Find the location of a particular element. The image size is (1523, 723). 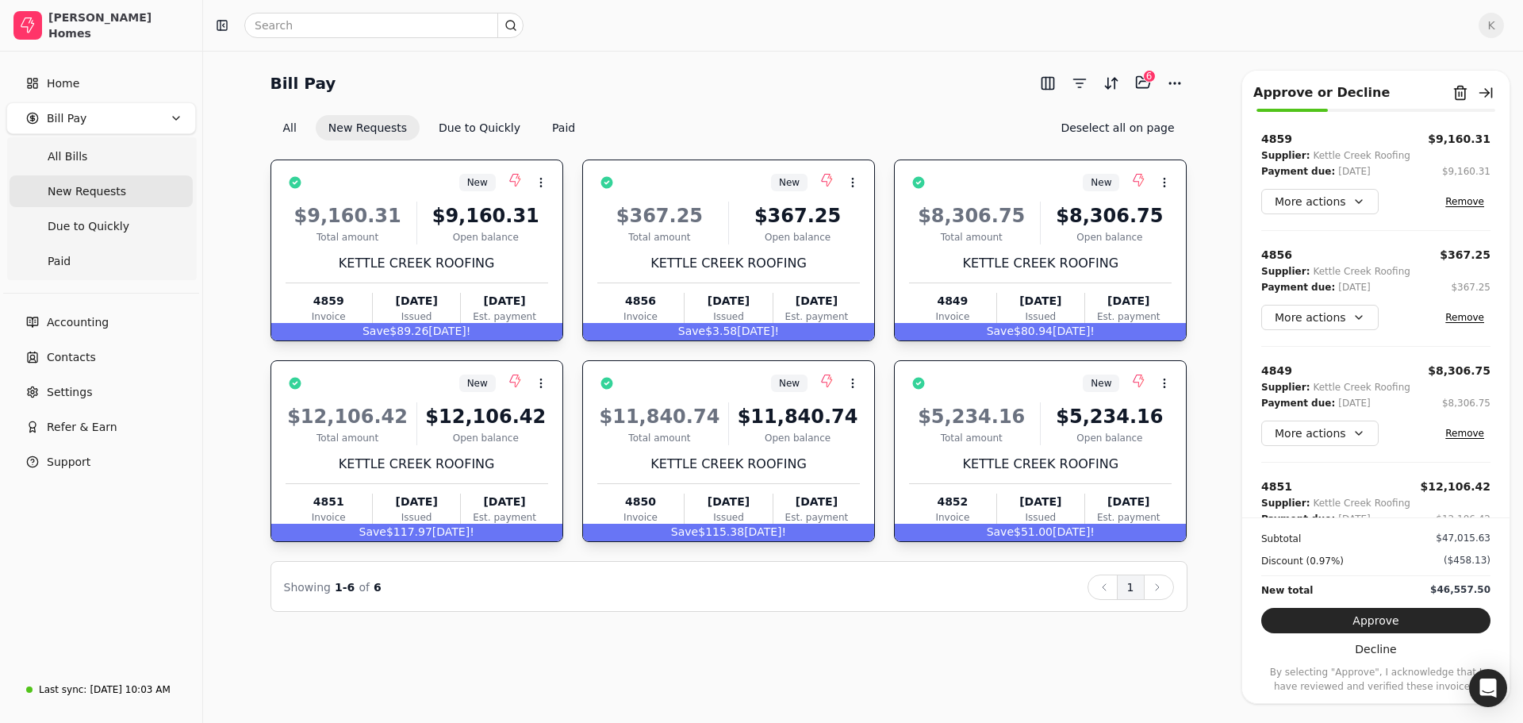

span: Due to Quickly is located at coordinates (88, 226).